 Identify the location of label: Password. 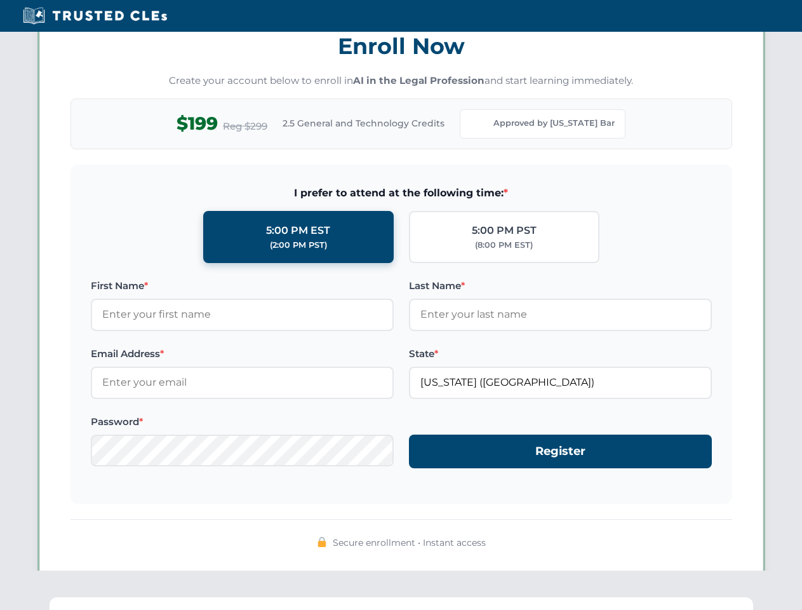
(242, 422).